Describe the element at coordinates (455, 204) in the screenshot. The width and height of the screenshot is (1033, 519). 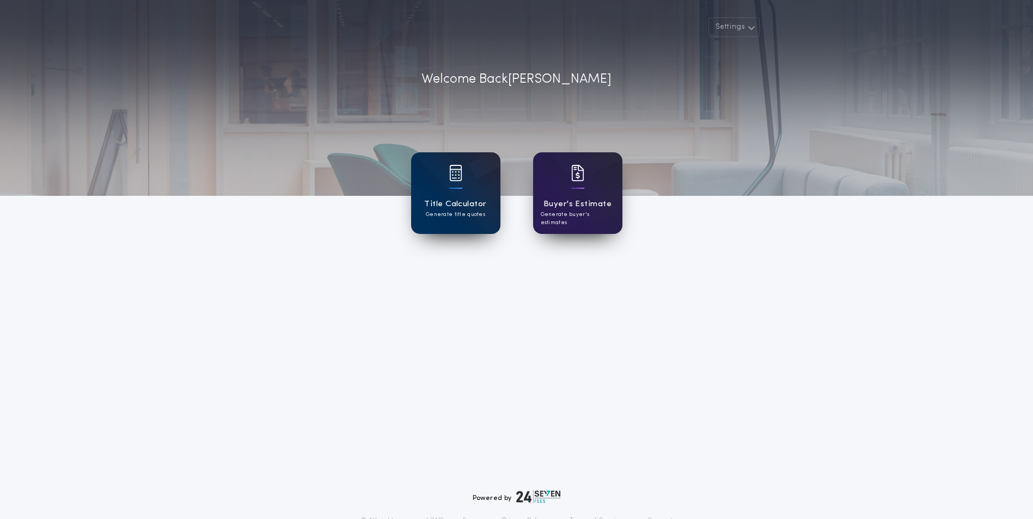
I see `h1: Title Calculator` at that location.